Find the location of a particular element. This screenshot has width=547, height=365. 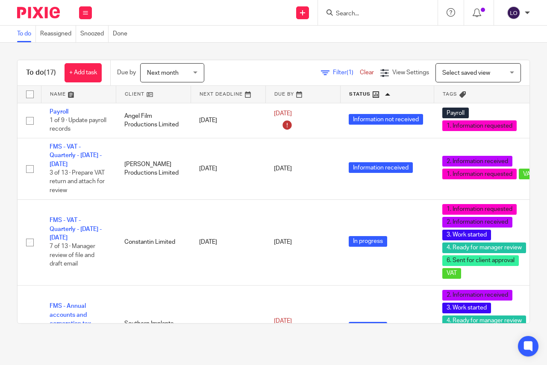

a: + Add task is located at coordinates (83, 73).